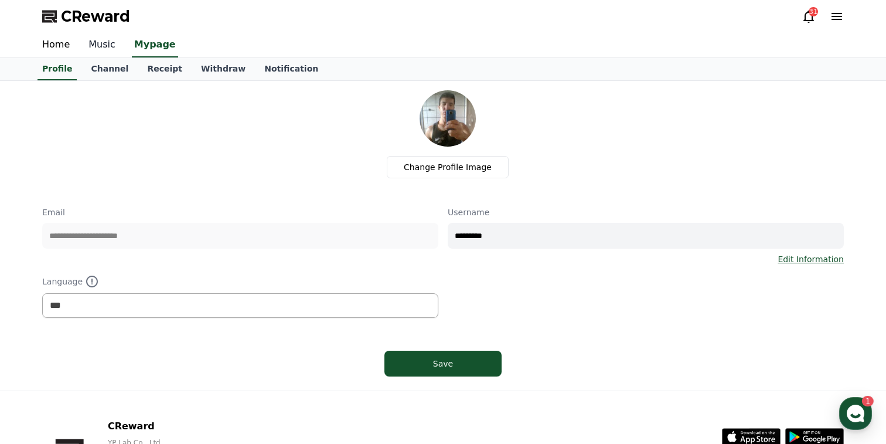 Image resolution: width=886 pixels, height=444 pixels. I want to click on a: Withdraw, so click(223, 69).